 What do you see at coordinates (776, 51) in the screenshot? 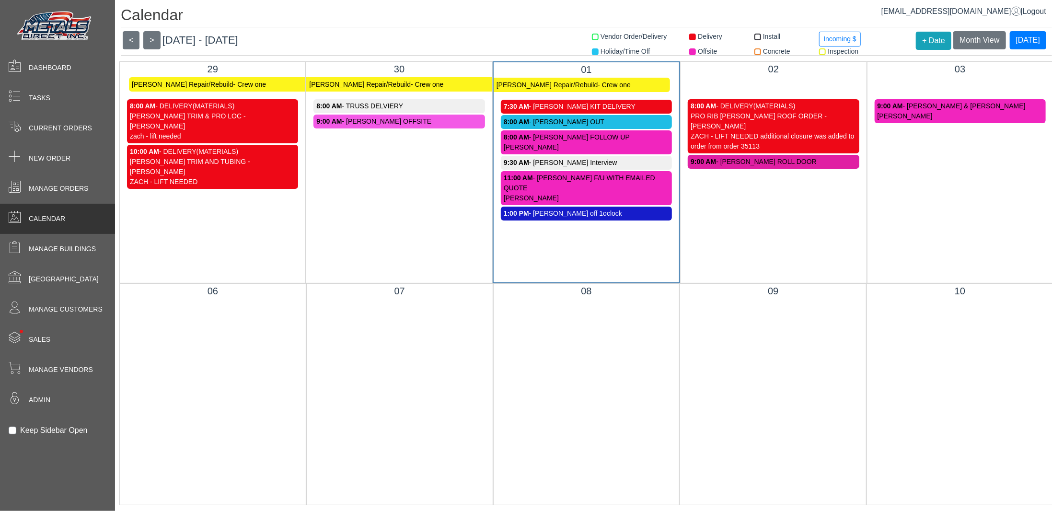
I see `span: Concrete` at bounding box center [776, 51].